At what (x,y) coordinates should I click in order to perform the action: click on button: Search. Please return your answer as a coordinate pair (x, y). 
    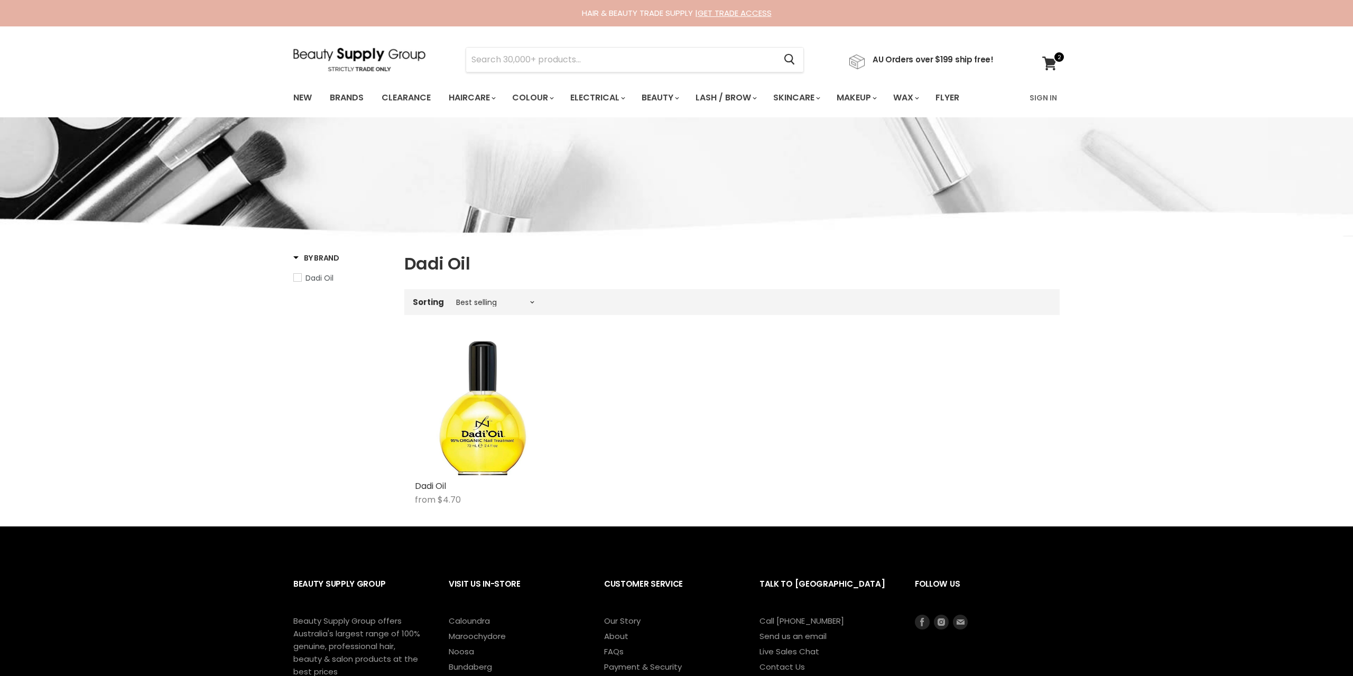
    Looking at the image, I should click on (789, 60).